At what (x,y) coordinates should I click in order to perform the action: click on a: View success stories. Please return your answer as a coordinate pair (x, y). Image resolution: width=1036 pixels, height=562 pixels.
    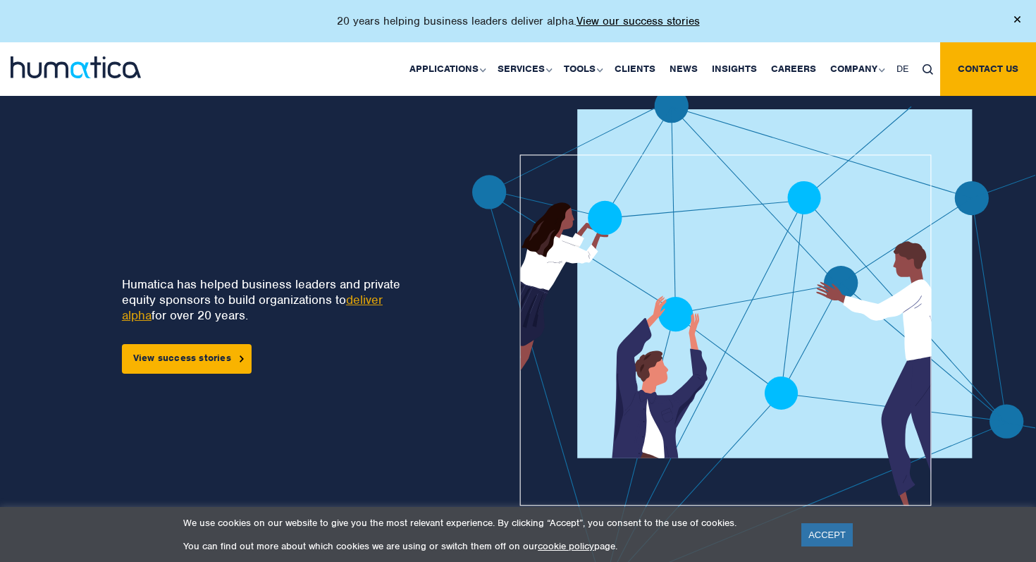
    Looking at the image, I should click on (187, 359).